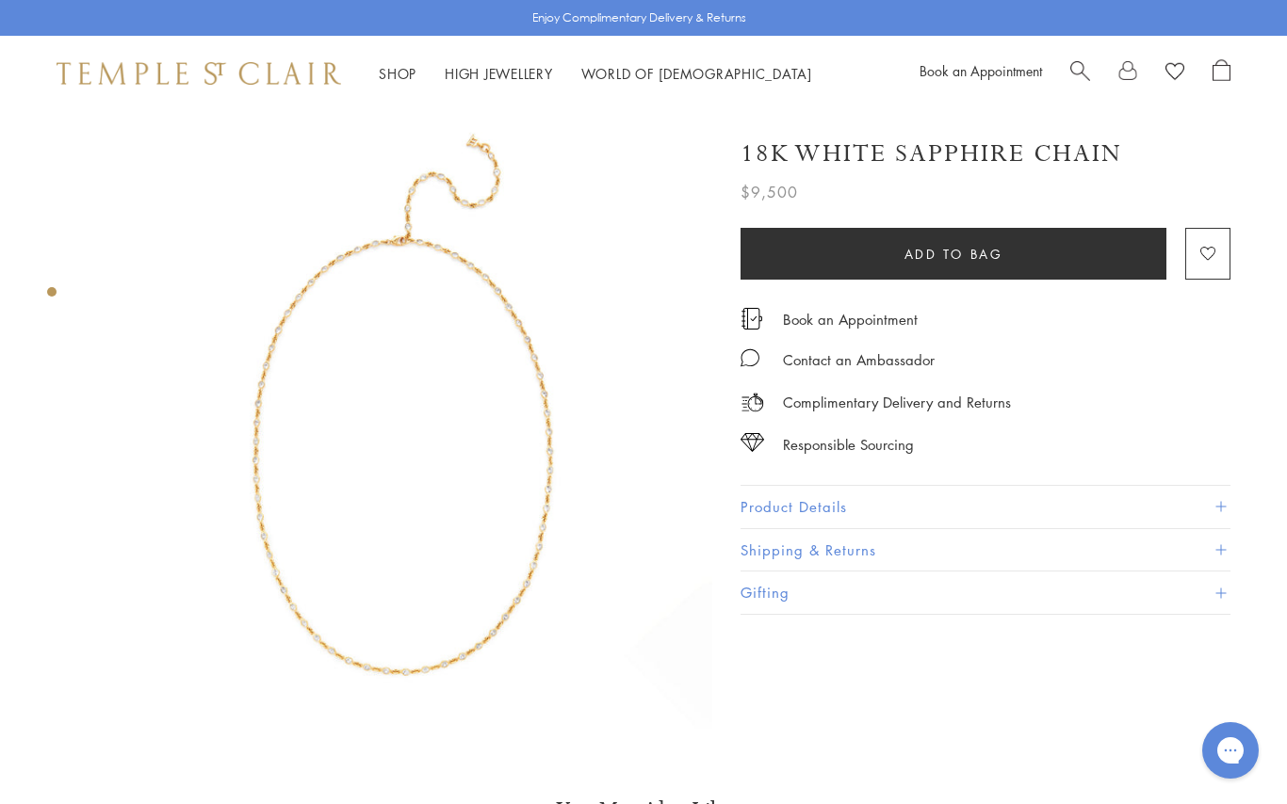 The width and height of the screenshot is (1287, 804). I want to click on img: icon_sourcing.svg, so click(752, 443).